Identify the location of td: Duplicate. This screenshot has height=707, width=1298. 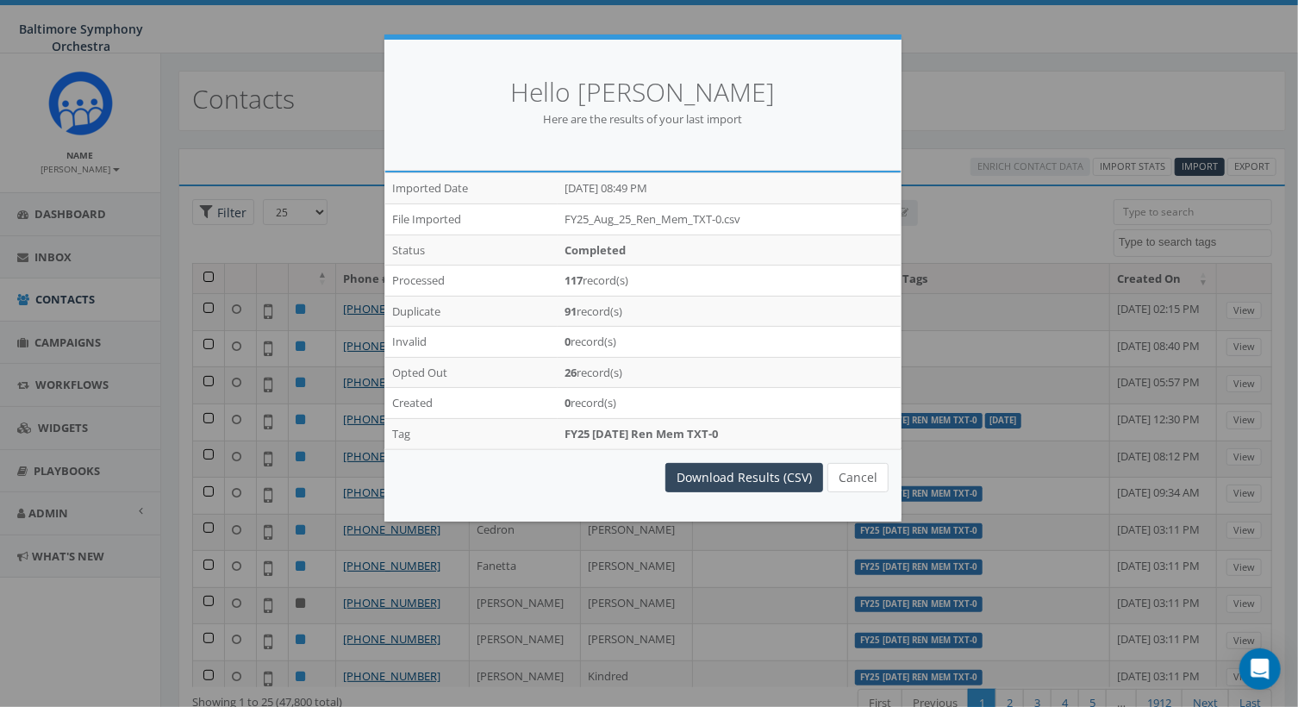
(471, 311).